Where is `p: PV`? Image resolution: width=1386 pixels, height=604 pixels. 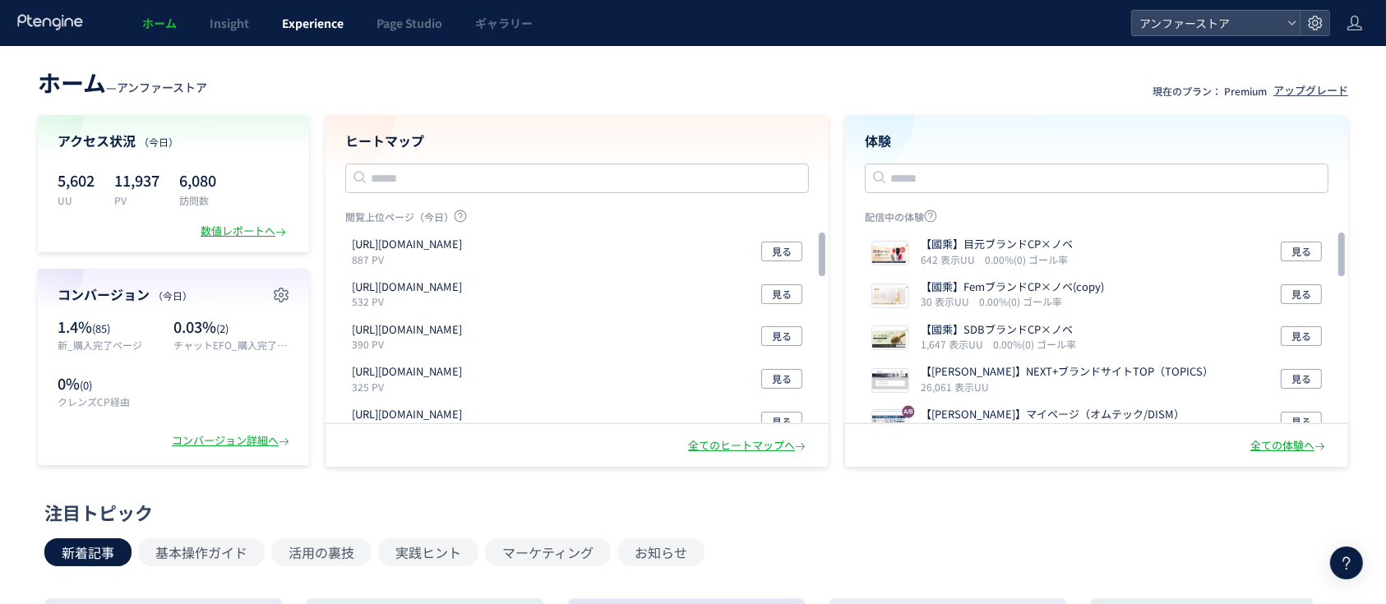 p: PV is located at coordinates (137, 200).